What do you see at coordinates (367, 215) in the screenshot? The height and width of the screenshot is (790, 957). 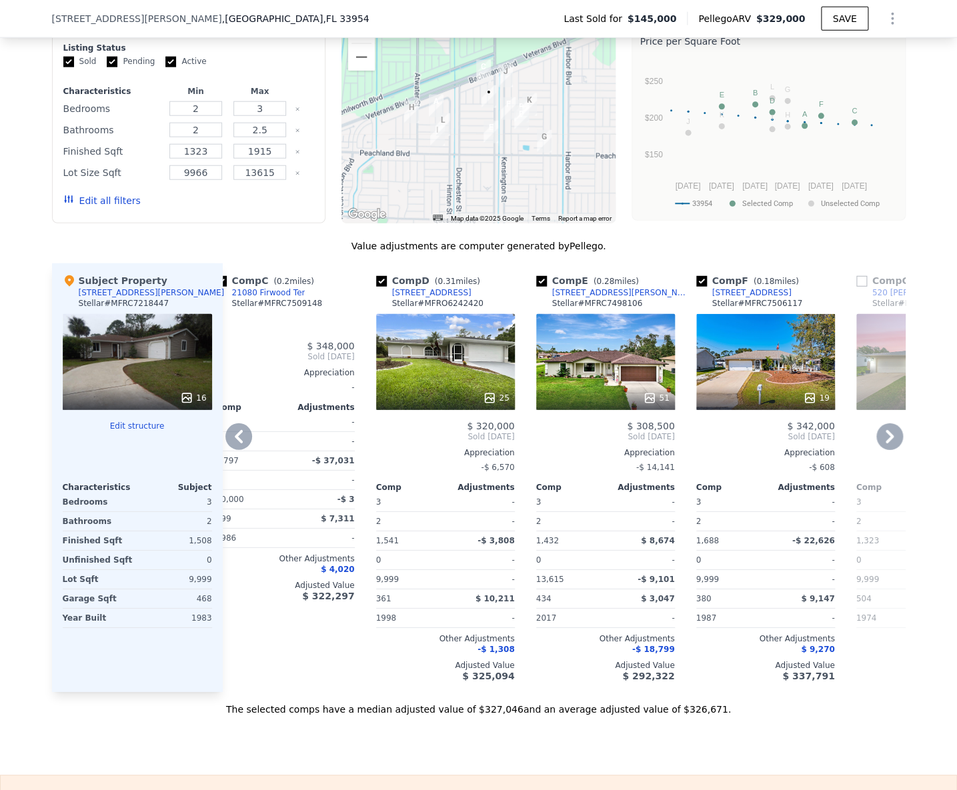 I see `a: Open this area in Google Maps (opens a new window)` at bounding box center [367, 215].